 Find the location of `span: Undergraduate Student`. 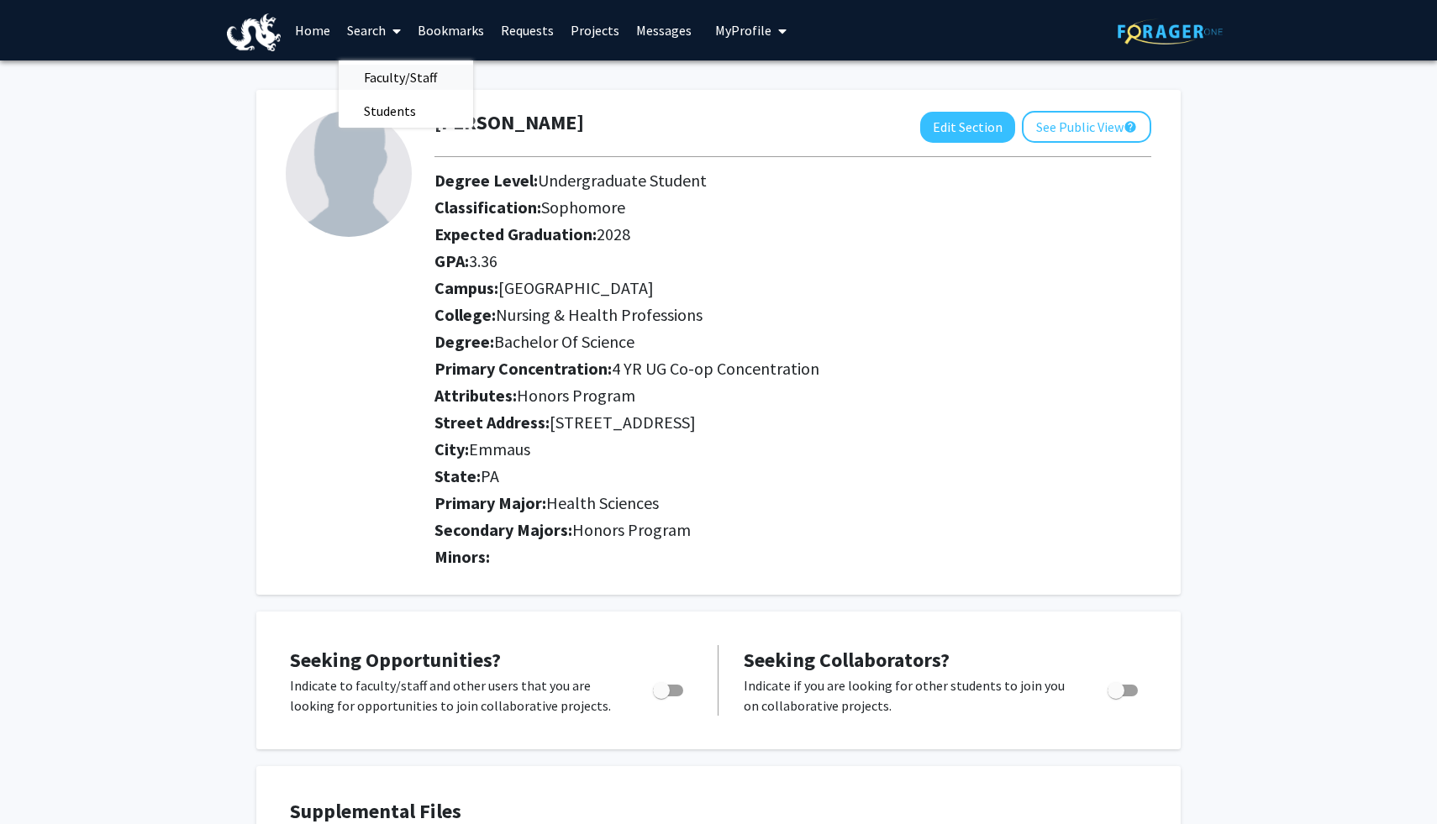

span: Undergraduate Student is located at coordinates (622, 180).